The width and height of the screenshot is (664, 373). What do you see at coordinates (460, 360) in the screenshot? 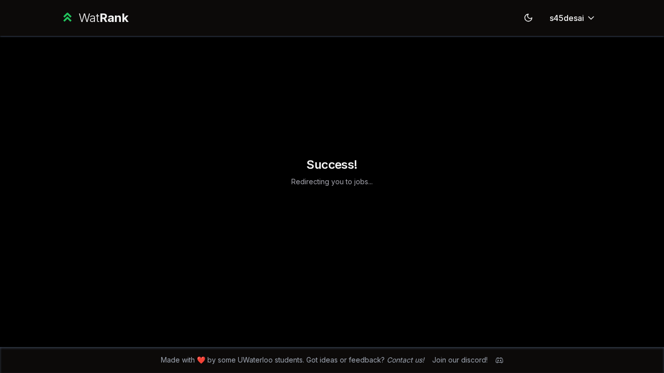
I see `div: Join our discord!` at bounding box center [460, 360].